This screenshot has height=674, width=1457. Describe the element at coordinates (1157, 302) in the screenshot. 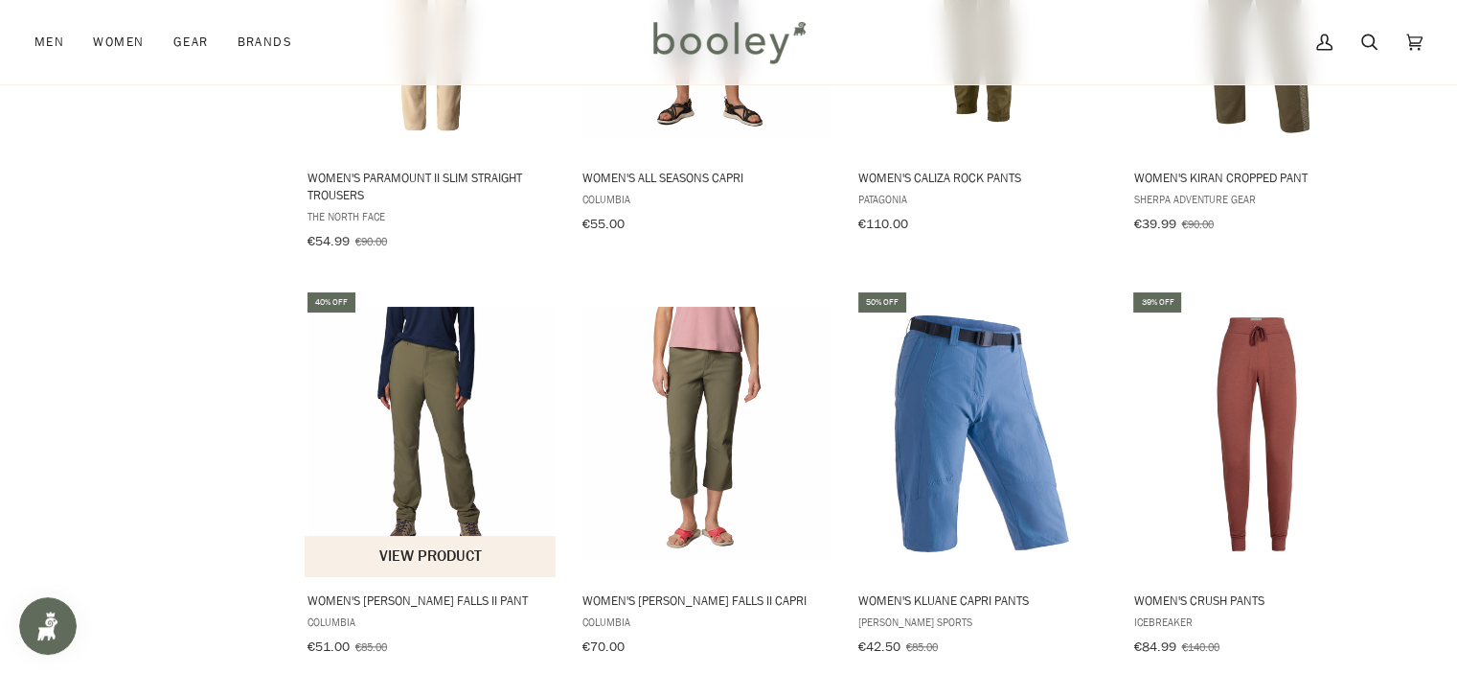

I see `div: 39% off` at that location.